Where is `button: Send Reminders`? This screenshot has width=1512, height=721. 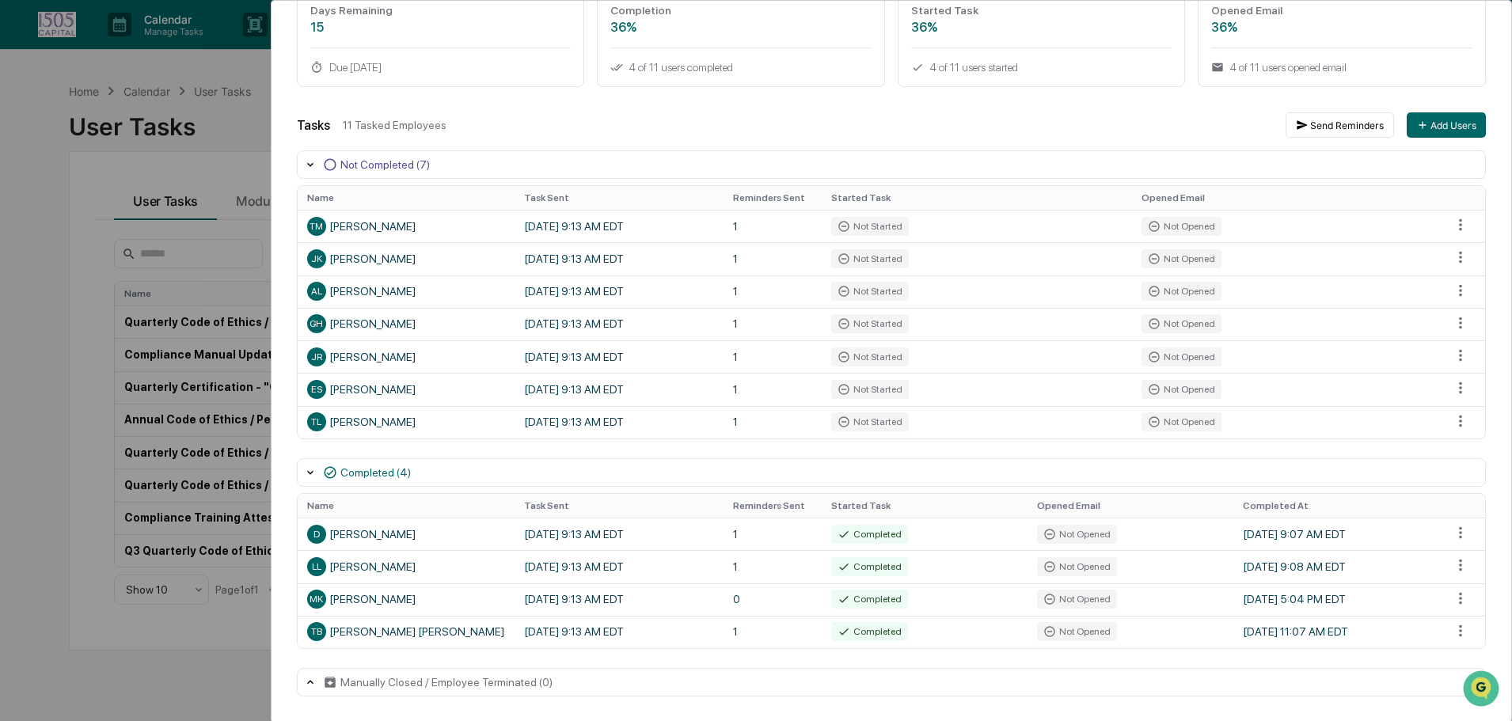 button: Send Reminders is located at coordinates (1339, 125).